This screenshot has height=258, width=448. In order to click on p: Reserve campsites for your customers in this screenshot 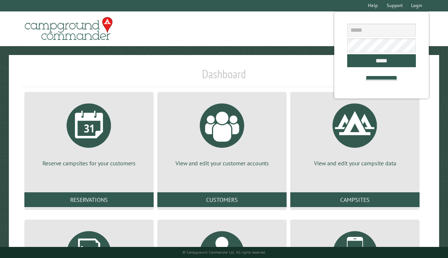, I will do `click(89, 163)`.